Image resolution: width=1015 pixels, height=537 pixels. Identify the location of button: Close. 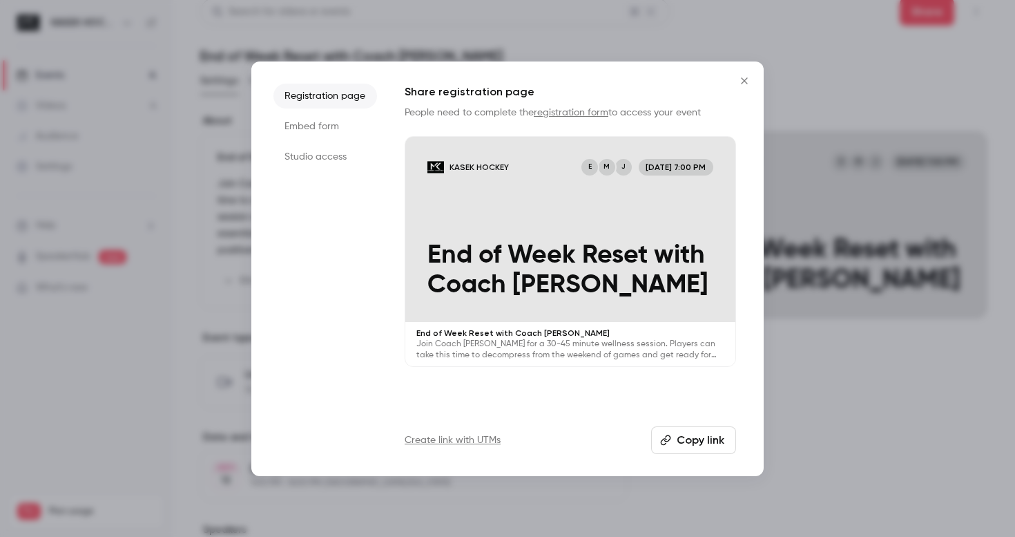
(744, 81).